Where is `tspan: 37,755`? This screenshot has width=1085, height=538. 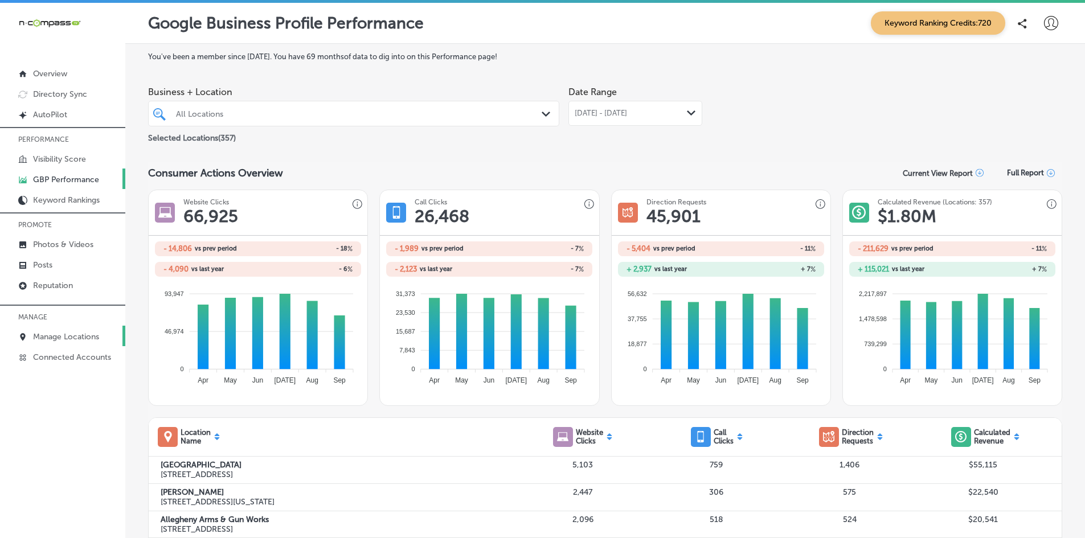
tspan: 37,755 is located at coordinates (637, 319).